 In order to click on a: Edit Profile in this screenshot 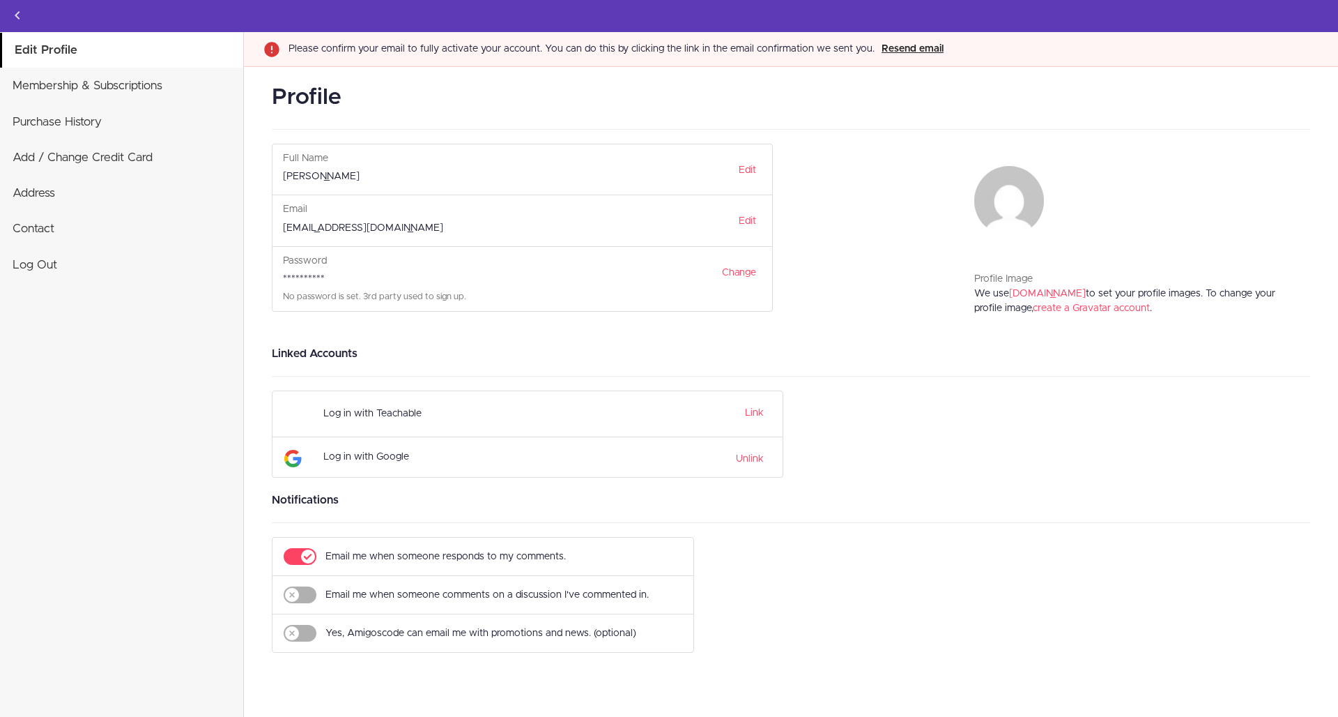, I will do `click(123, 50)`.